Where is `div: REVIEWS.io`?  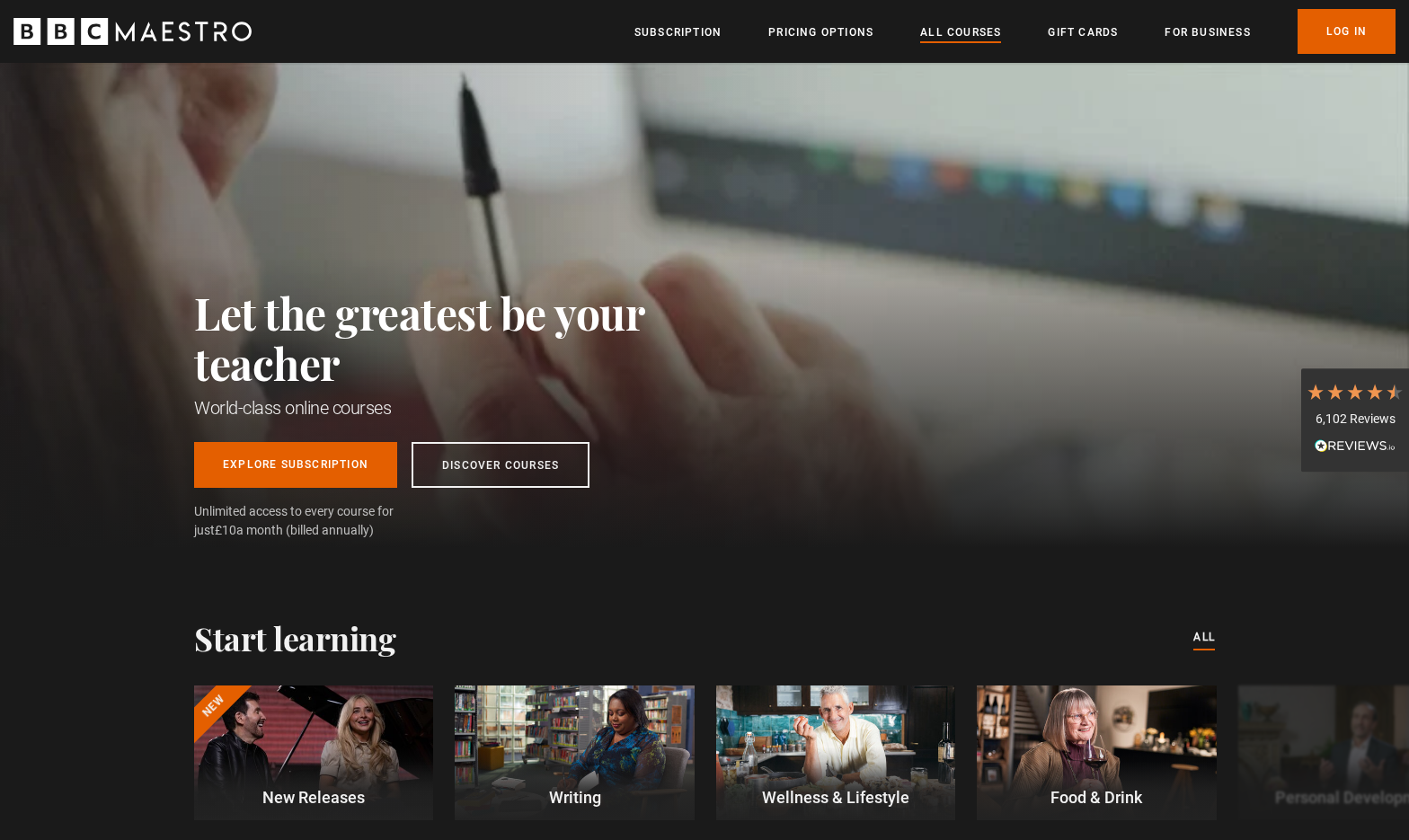
div: REVIEWS.io is located at coordinates (1355, 445).